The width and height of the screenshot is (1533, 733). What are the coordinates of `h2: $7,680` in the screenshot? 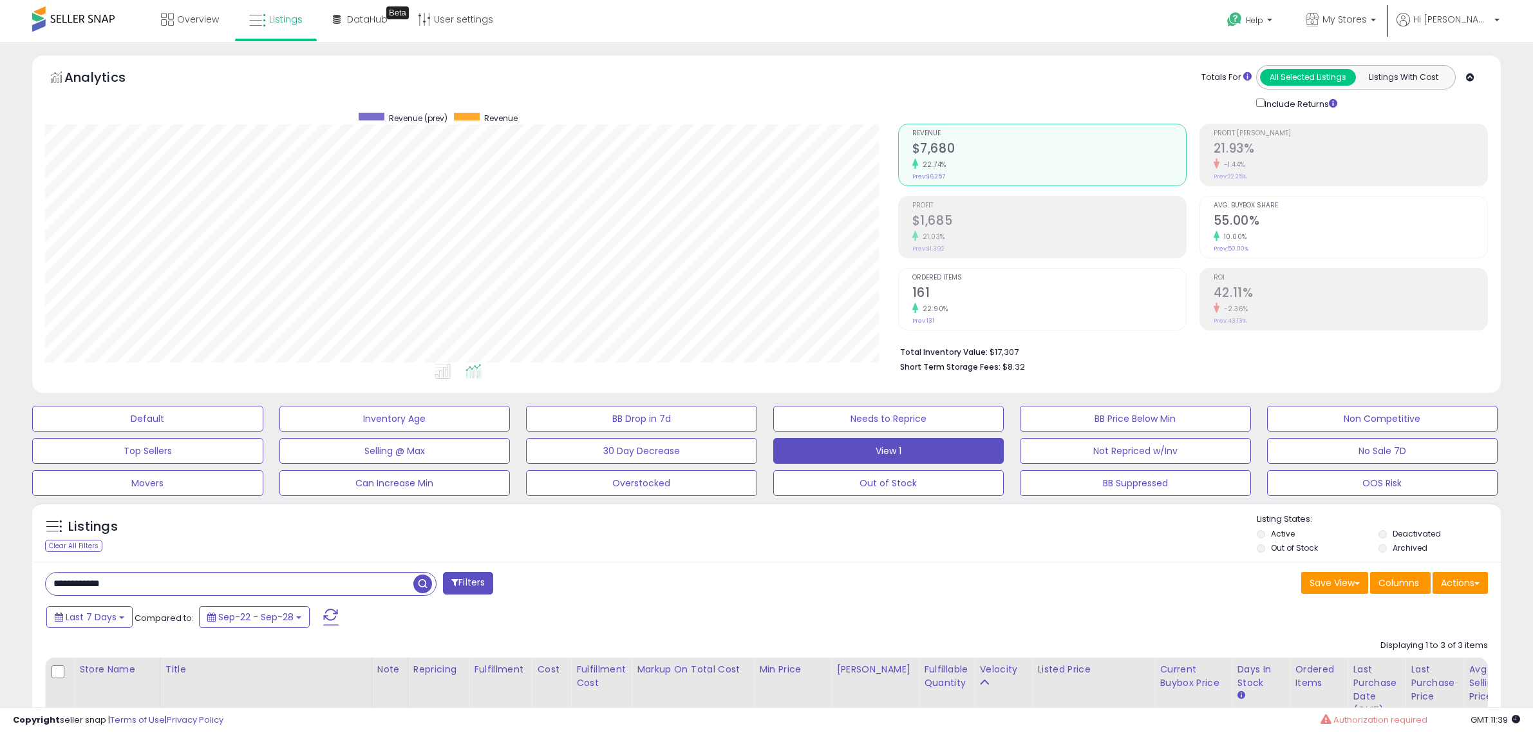 It's located at (1049, 149).